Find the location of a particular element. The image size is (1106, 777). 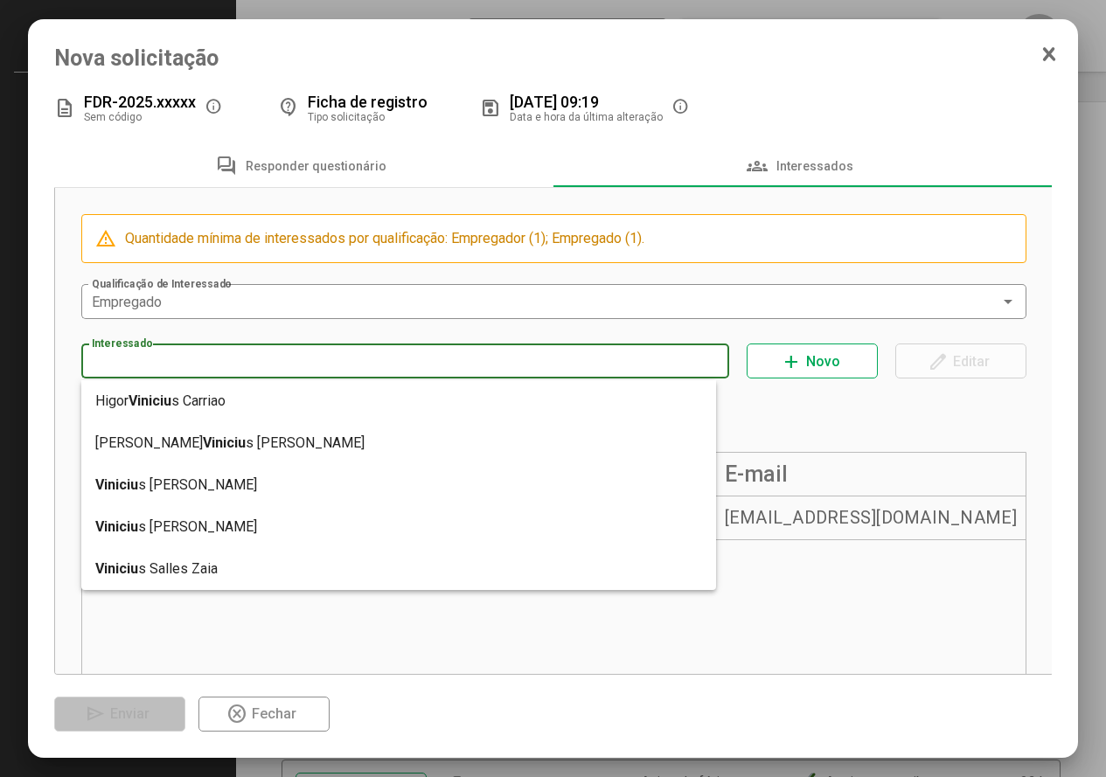

mat-option: Higor s Carriao is located at coordinates (399, 401).